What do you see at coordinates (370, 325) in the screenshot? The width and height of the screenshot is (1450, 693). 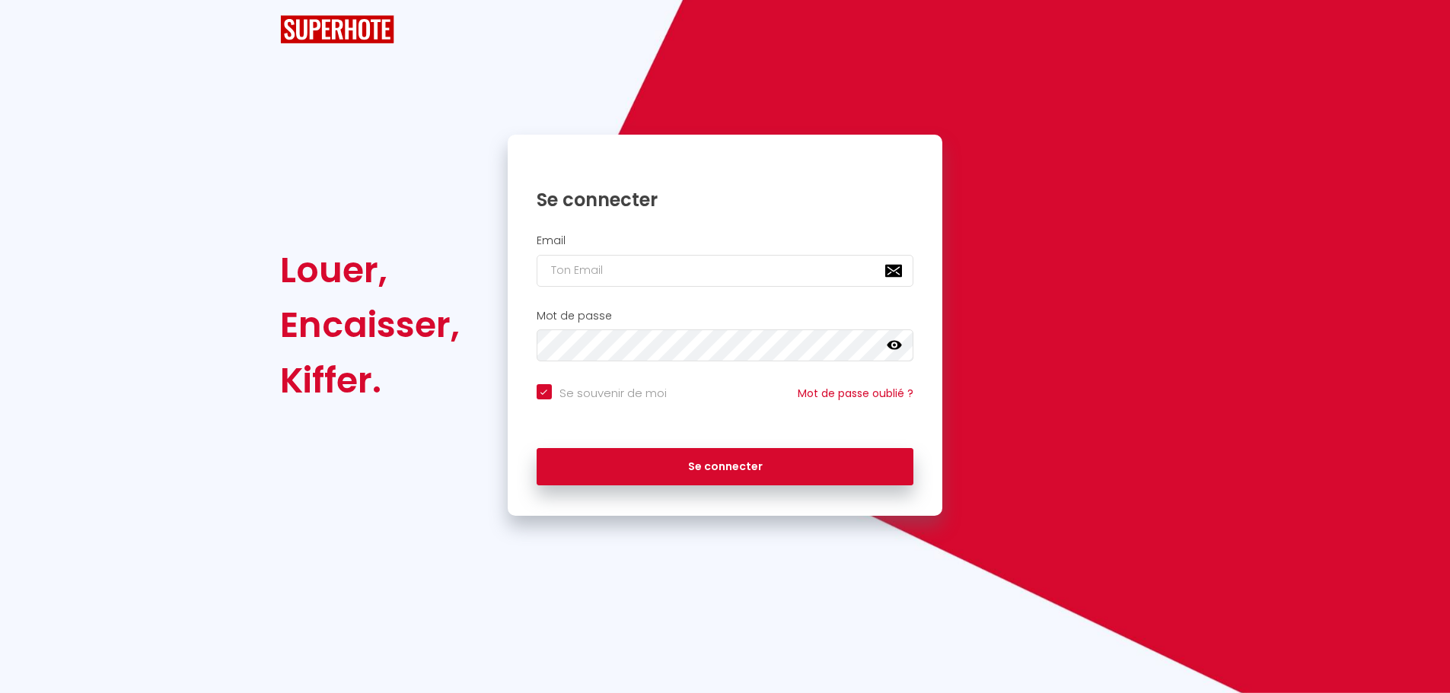 I see `div: Encaisser,` at bounding box center [370, 325].